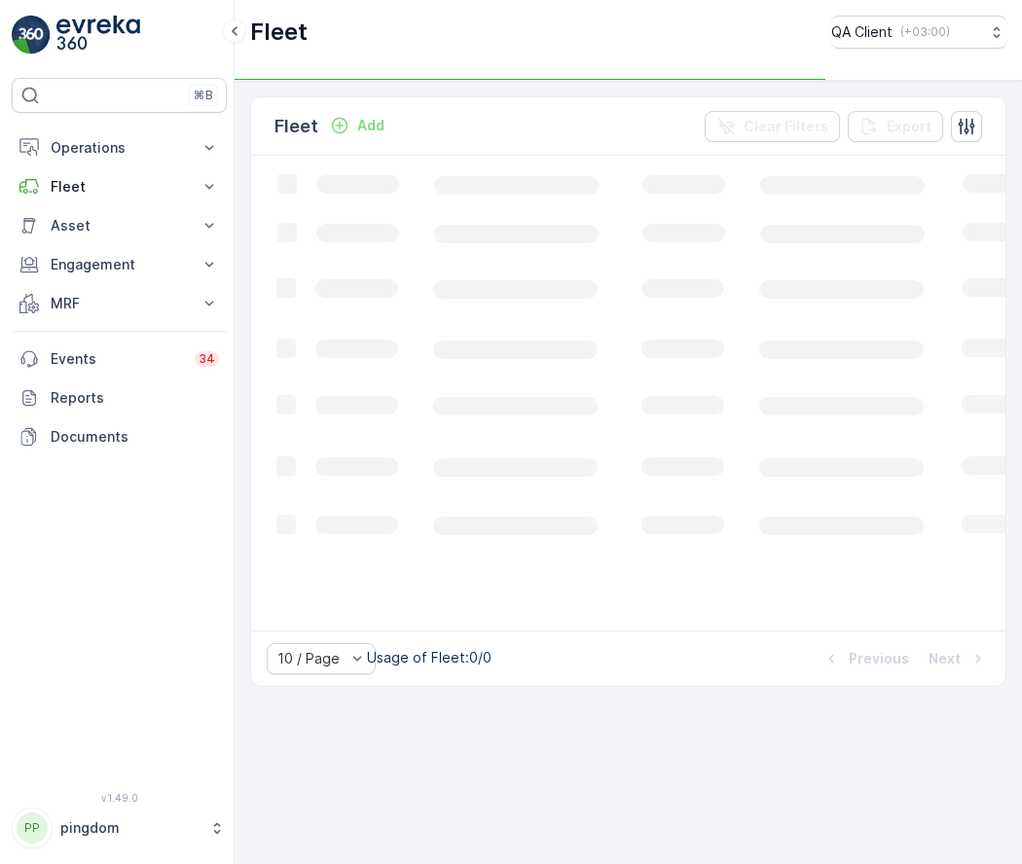 This screenshot has width=1022, height=864. I want to click on p: Usage of Fleet : 0/0, so click(429, 658).